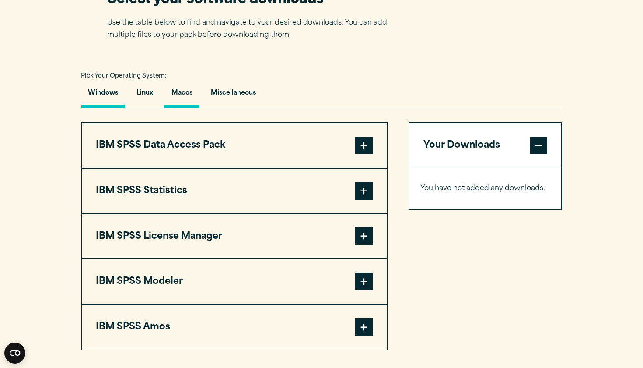  Describe the element at coordinates (124, 76) in the screenshot. I see `span: Pick Your Operating System:` at that location.